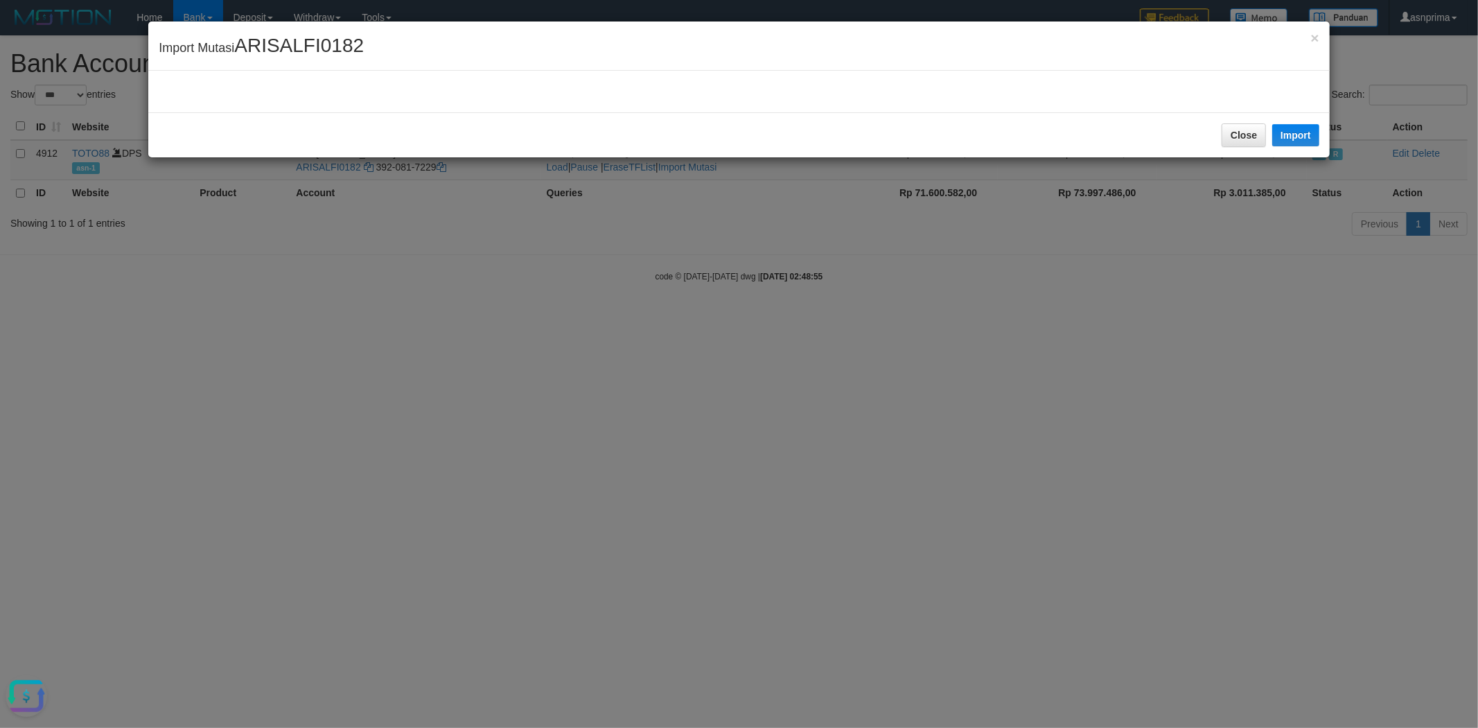 The width and height of the screenshot is (1478, 728). Describe the element at coordinates (1296, 135) in the screenshot. I see `button: Import` at that location.